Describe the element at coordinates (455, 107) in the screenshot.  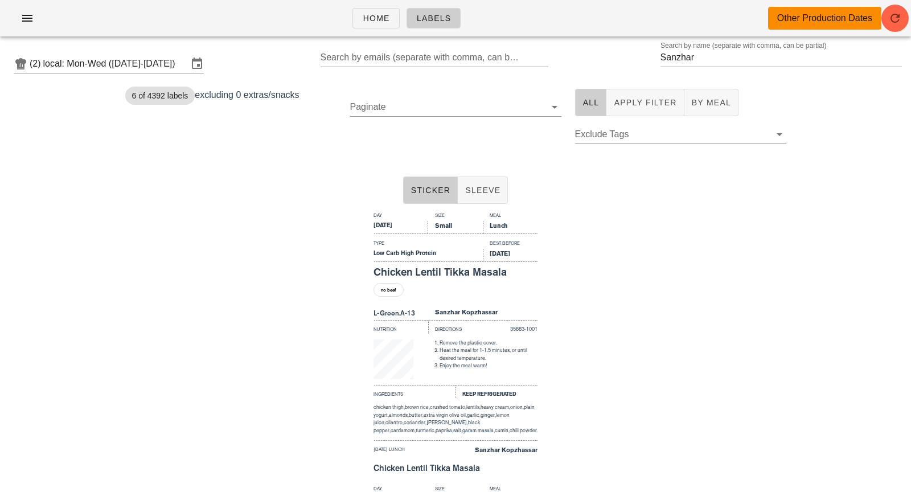
I see `div: Paginate` at that location.